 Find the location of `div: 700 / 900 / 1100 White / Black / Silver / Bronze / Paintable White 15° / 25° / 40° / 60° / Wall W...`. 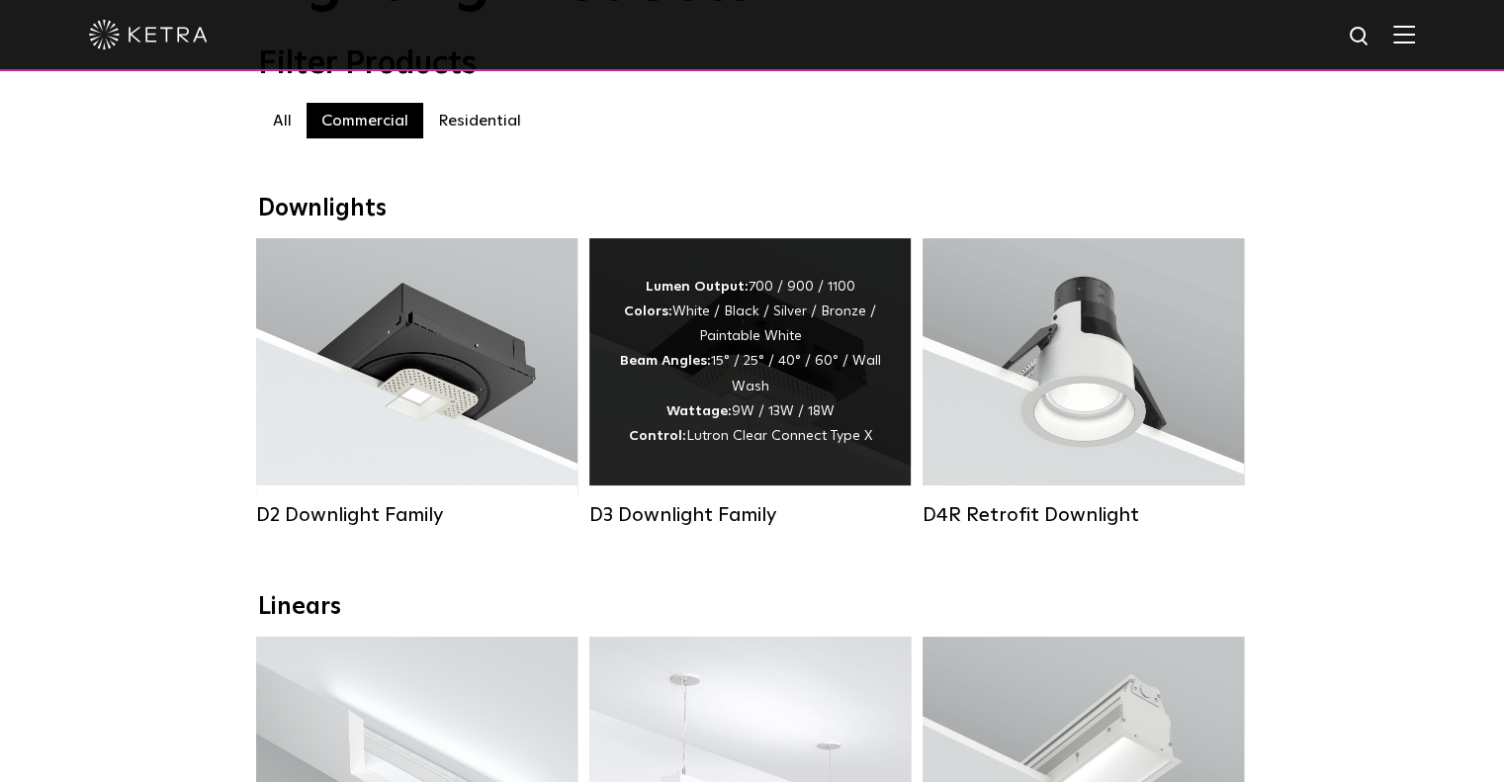

div: 700 / 900 / 1100 White / Black / Silver / Bronze / Paintable White 15° / 25° / 40° / 60° / Wall W... is located at coordinates (749, 362).